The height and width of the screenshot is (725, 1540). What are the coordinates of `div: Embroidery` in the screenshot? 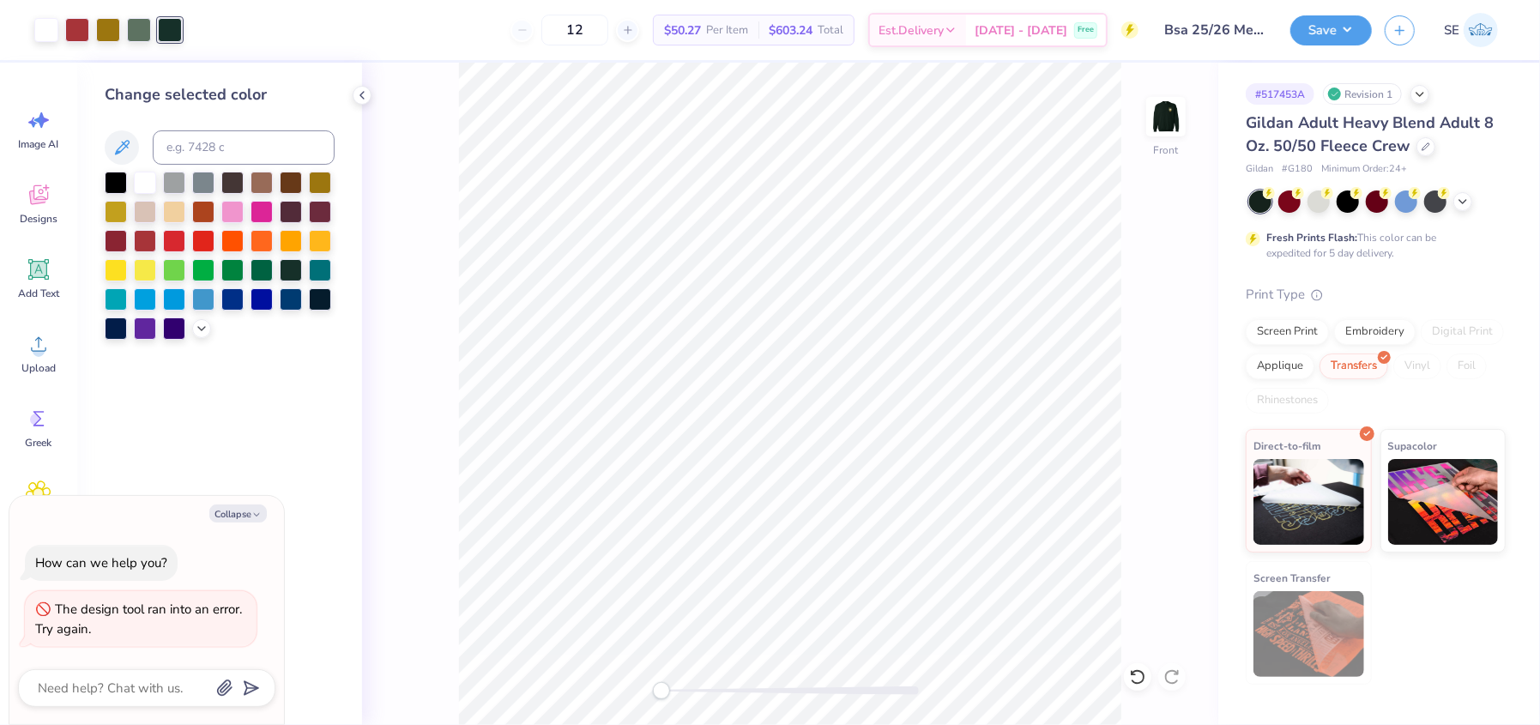 It's located at (1375, 332).